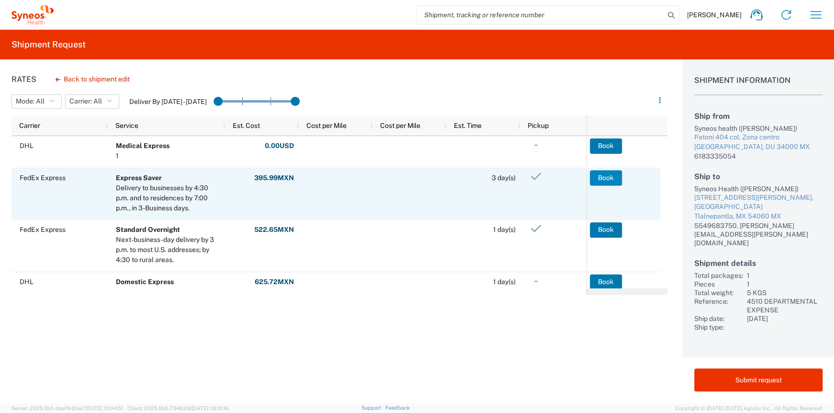 Image resolution: width=834 pixels, height=413 pixels. I want to click on div: 4510 DEPARTMENTAL EXPENSE, so click(784, 305).